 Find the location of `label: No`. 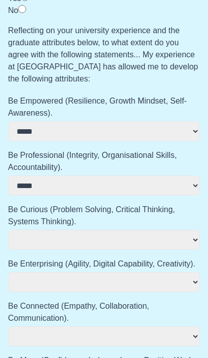

label: No is located at coordinates (13, 11).